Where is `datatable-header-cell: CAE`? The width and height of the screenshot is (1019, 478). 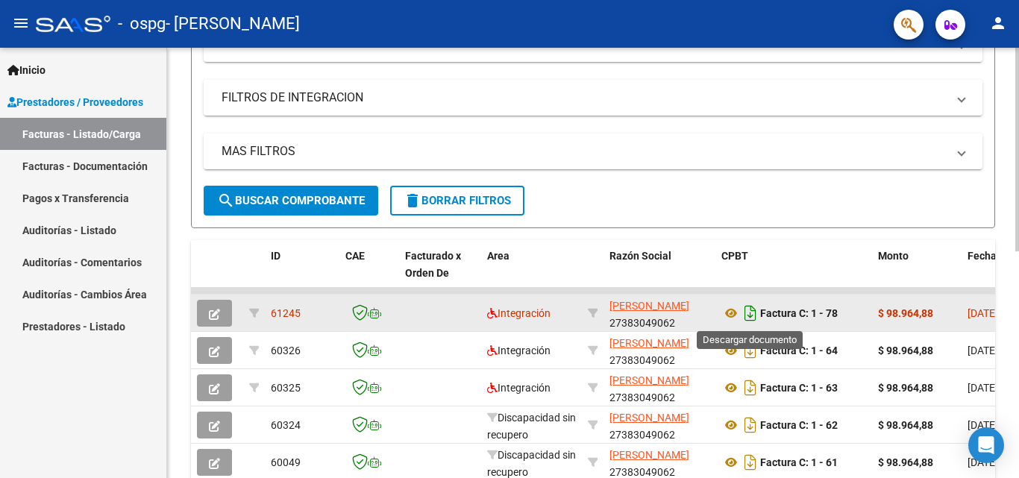 datatable-header-cell: CAE is located at coordinates (369, 273).